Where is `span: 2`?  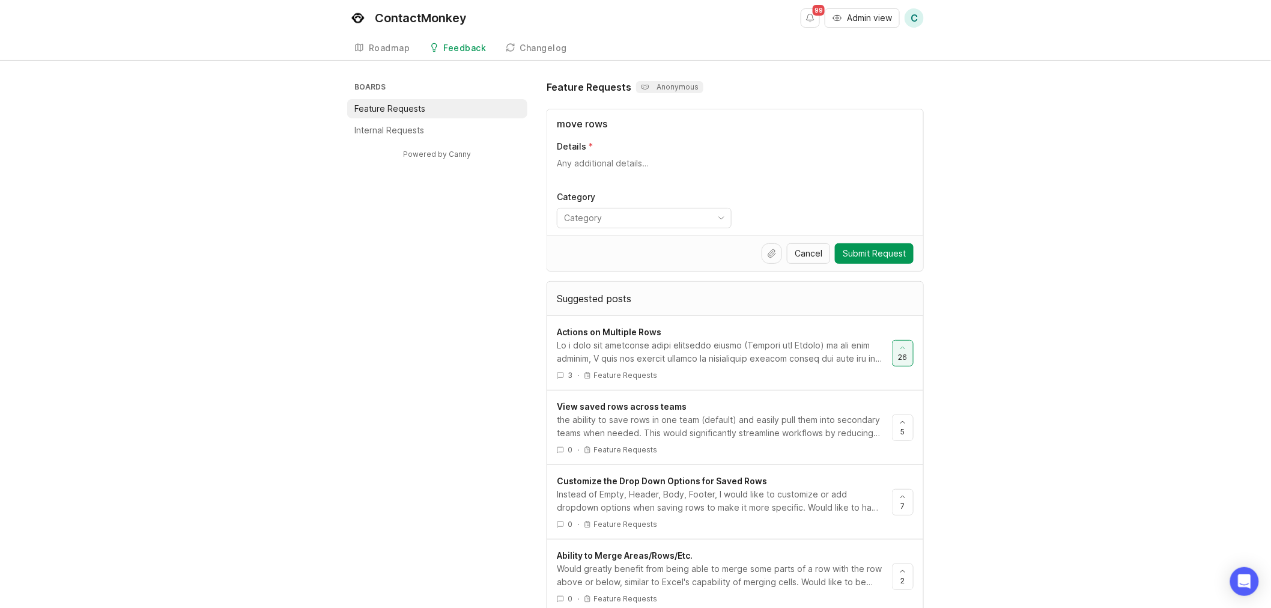 span: 2 is located at coordinates (903, 580).